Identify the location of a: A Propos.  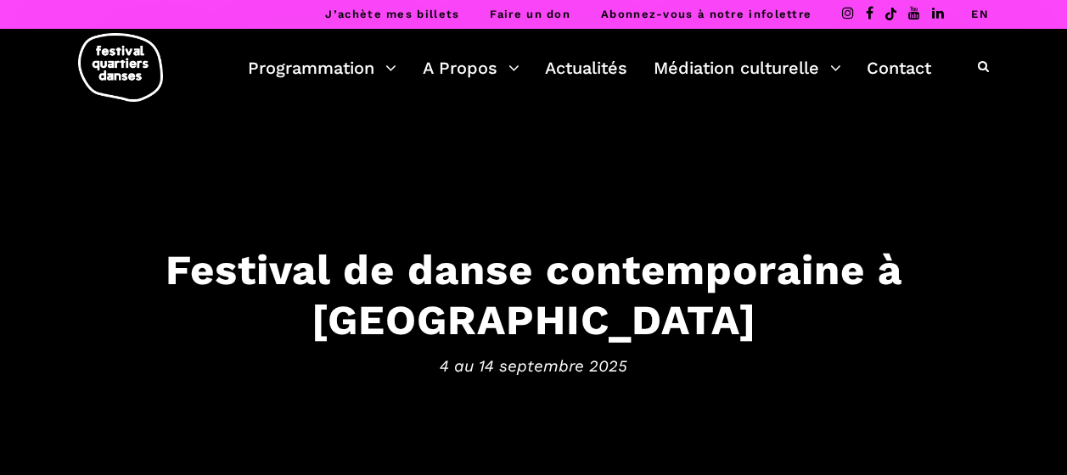
(471, 68).